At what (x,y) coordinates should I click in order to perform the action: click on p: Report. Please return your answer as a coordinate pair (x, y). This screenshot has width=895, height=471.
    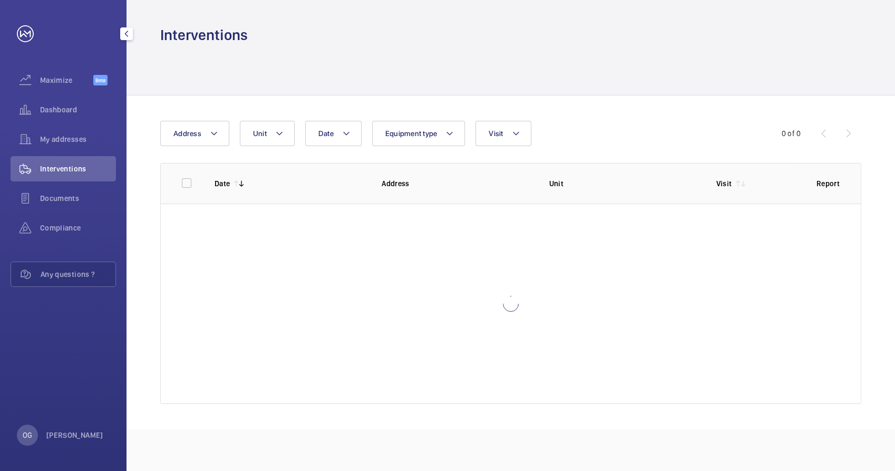
    Looking at the image, I should click on (828, 184).